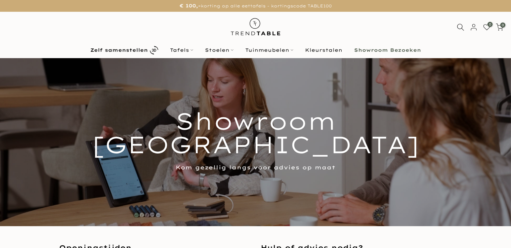 The width and height of the screenshot is (511, 248). I want to click on p: korting op alle eettafels - kortingscode TABLE100, so click(256, 6).